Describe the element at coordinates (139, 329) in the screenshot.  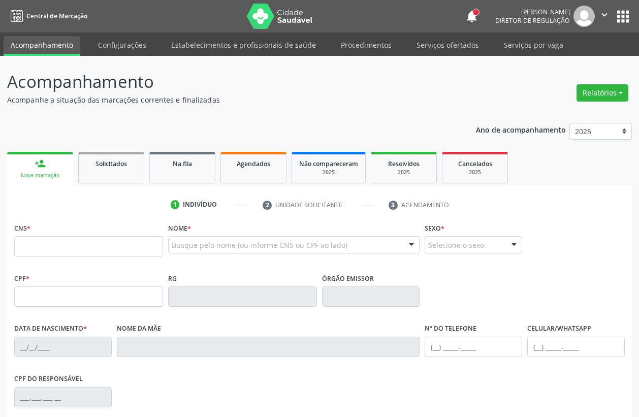
I see `label: Nome da mãe` at that location.